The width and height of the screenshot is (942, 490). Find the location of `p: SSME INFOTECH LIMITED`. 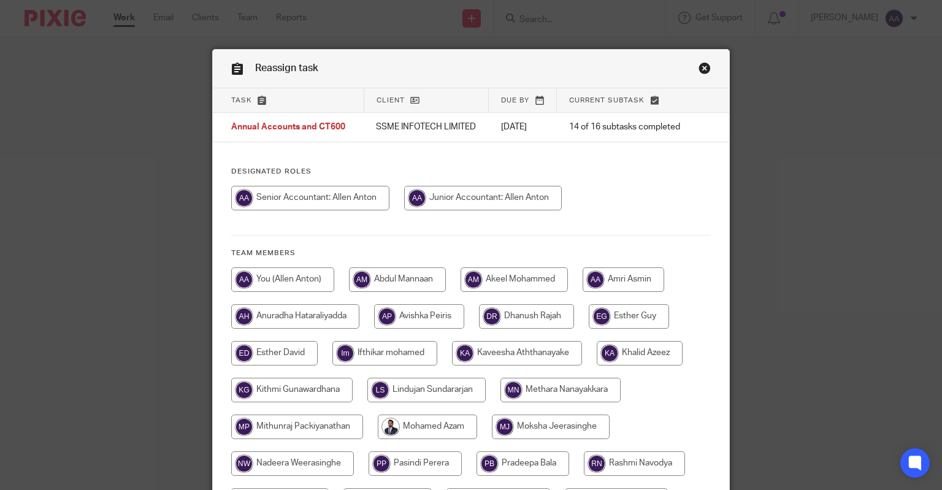

p: SSME INFOTECH LIMITED is located at coordinates (426, 127).